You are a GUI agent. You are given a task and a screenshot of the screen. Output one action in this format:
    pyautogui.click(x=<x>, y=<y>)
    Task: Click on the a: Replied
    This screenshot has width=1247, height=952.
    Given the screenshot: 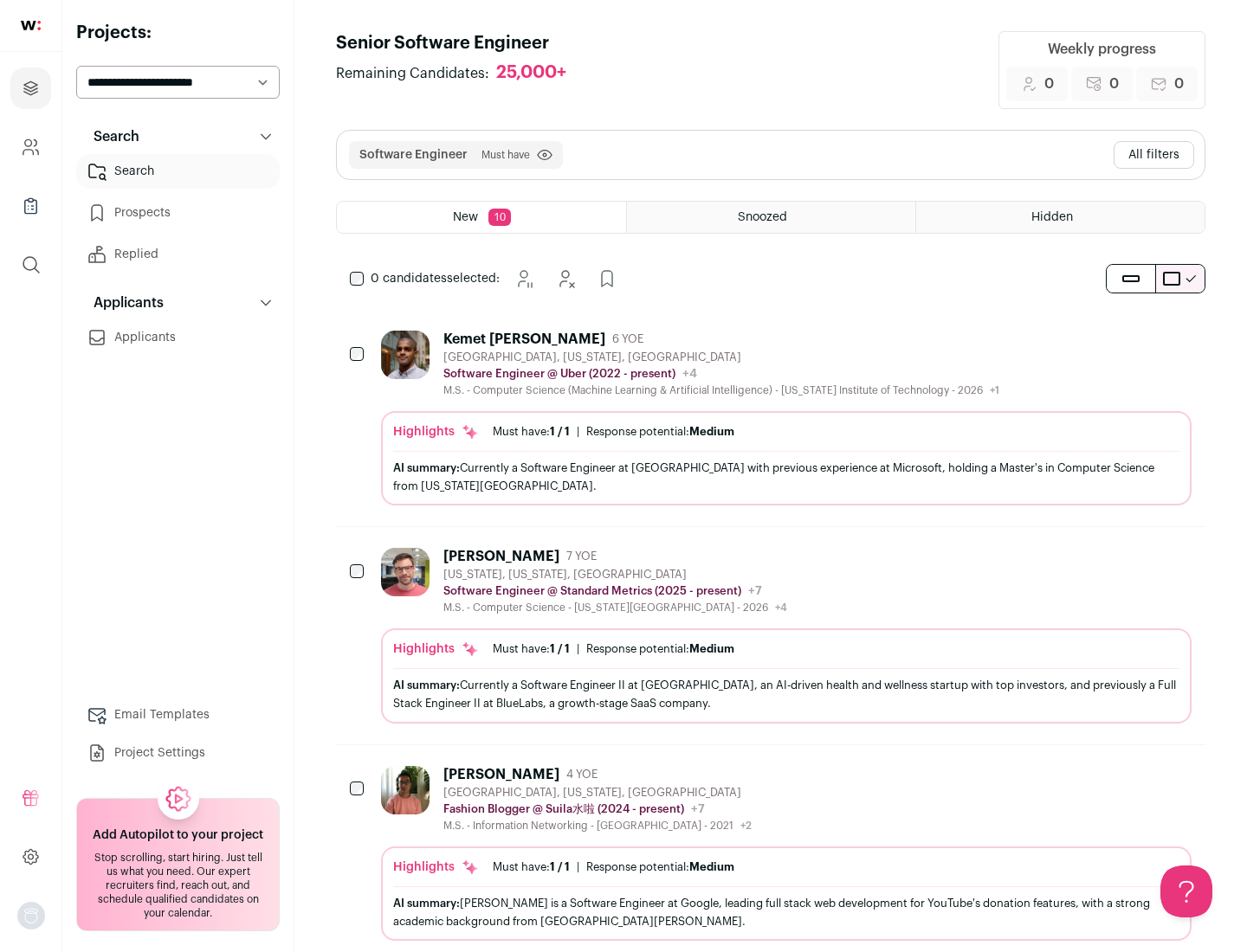 What is the action you would take?
    pyautogui.click(x=178, y=254)
    